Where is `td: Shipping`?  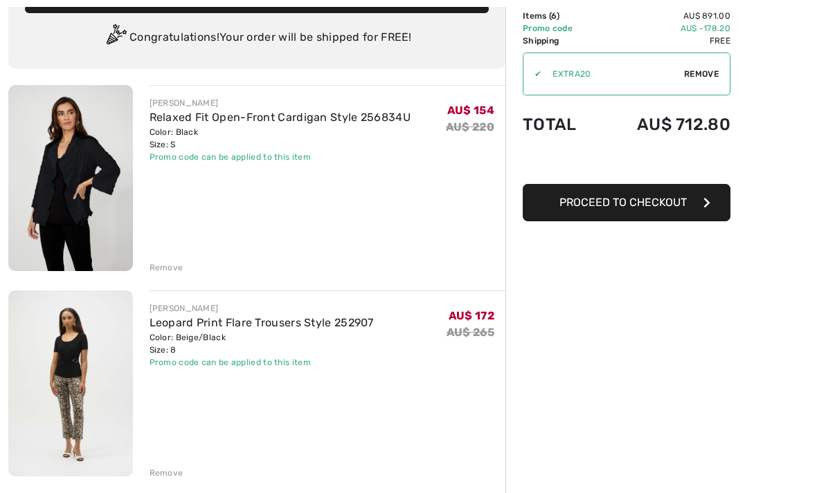
td: Shipping is located at coordinates (560, 41).